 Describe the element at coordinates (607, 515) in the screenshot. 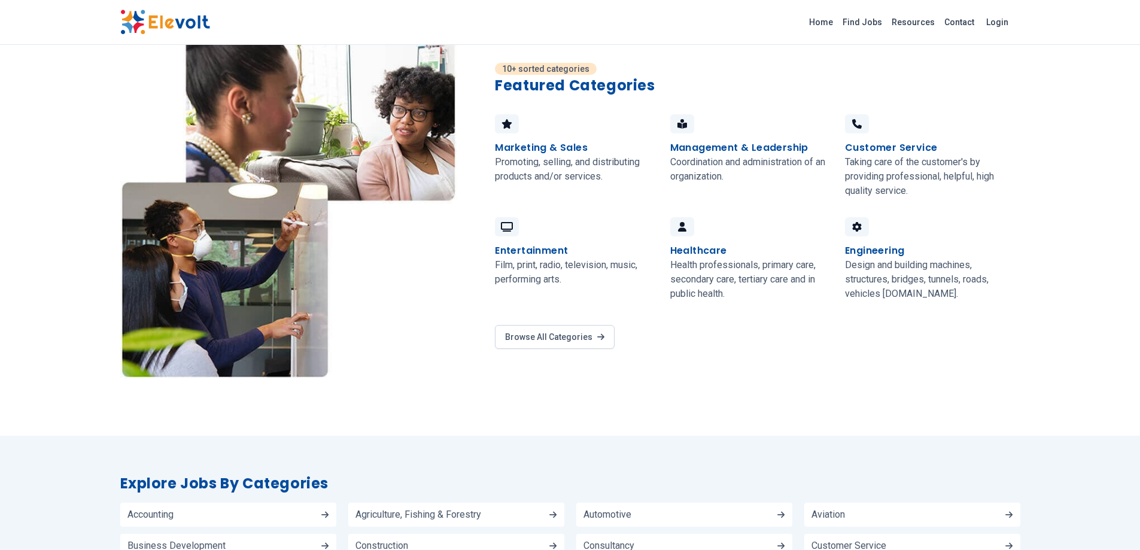

I see `span: Automotive` at that location.